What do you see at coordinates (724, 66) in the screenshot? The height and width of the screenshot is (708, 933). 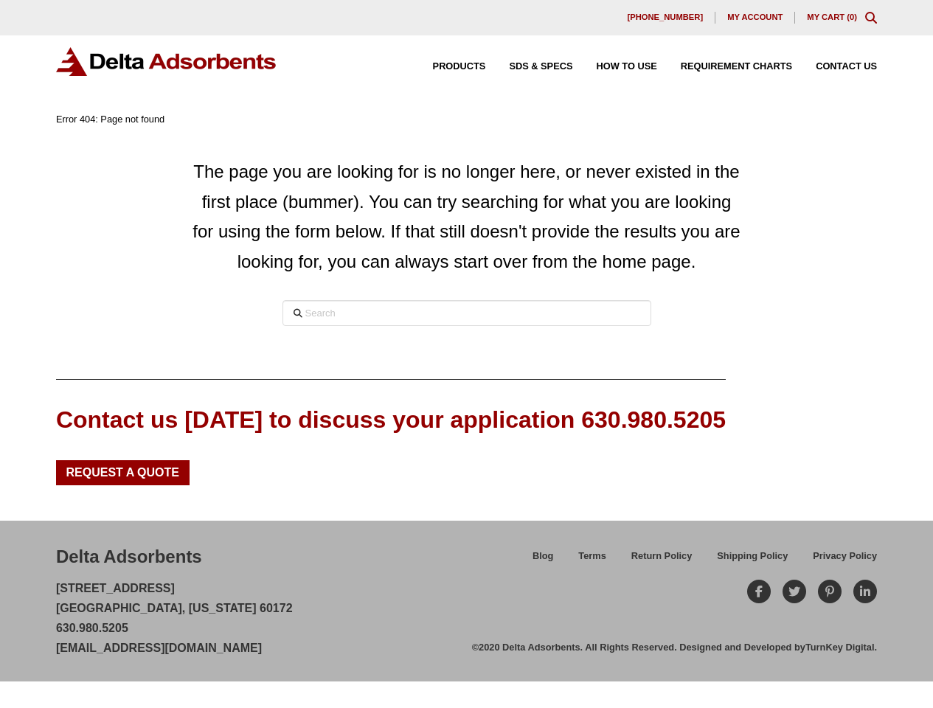 I see `a: Requirement Charts` at bounding box center [724, 66].